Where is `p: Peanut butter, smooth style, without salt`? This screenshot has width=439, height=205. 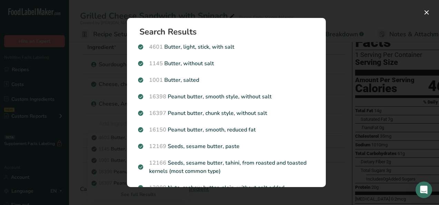
p: Peanut butter, smooth style, without salt is located at coordinates (226, 97).